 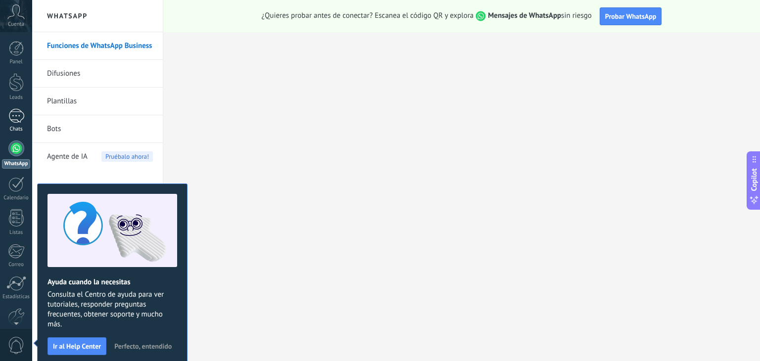 What do you see at coordinates (98, 156) in the screenshot?
I see `li: Agente de IA` at bounding box center [98, 156].